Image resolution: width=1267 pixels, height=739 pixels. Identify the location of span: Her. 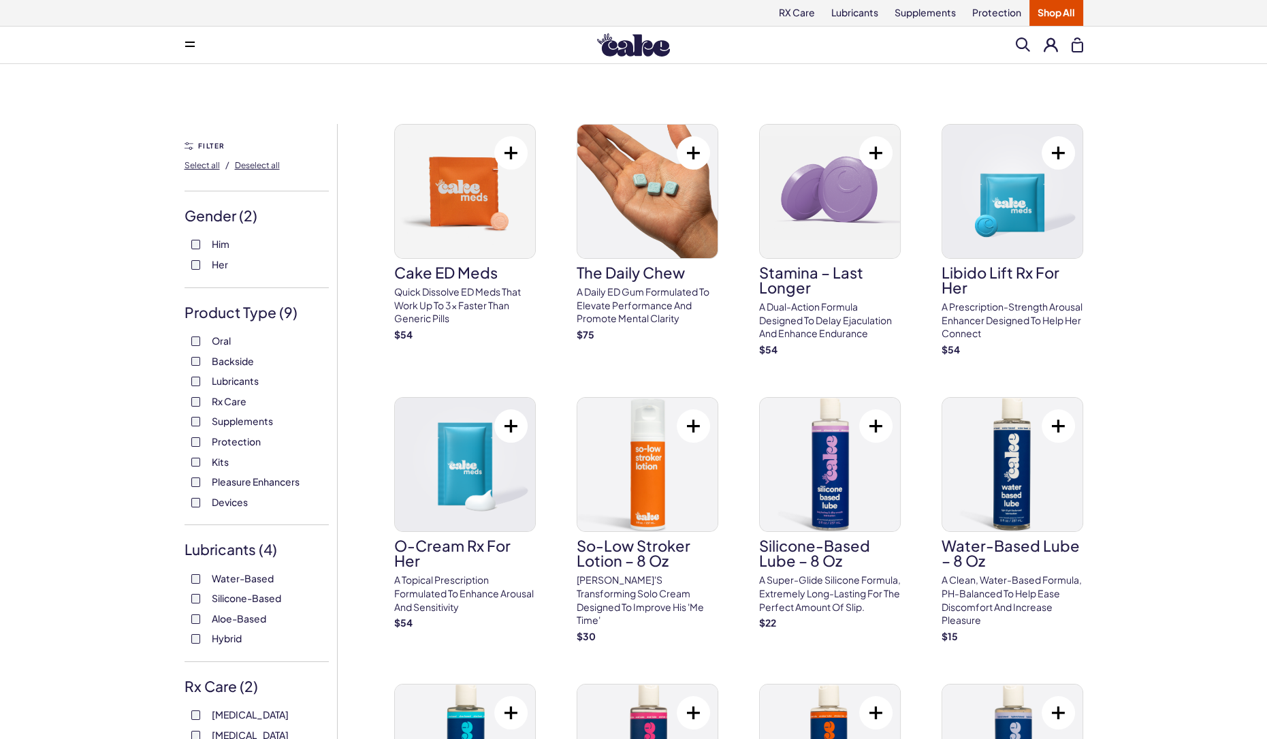
(220, 264).